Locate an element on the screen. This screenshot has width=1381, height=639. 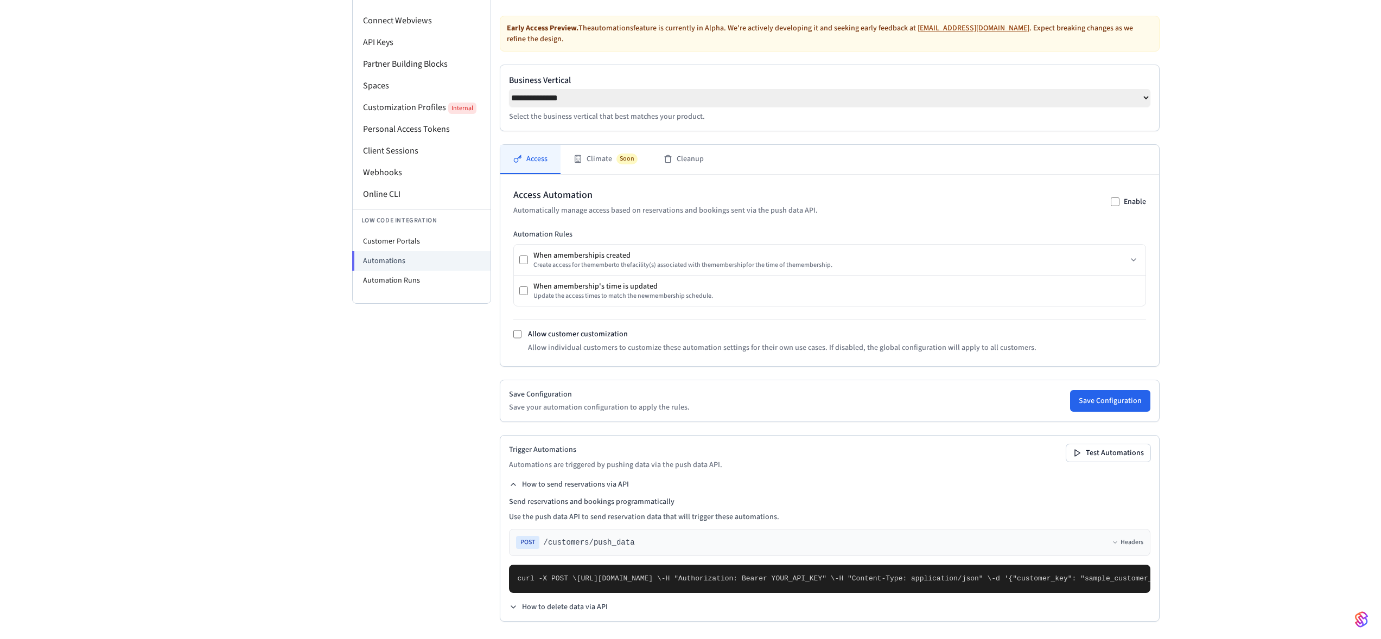
span: Soon is located at coordinates (627, 159).